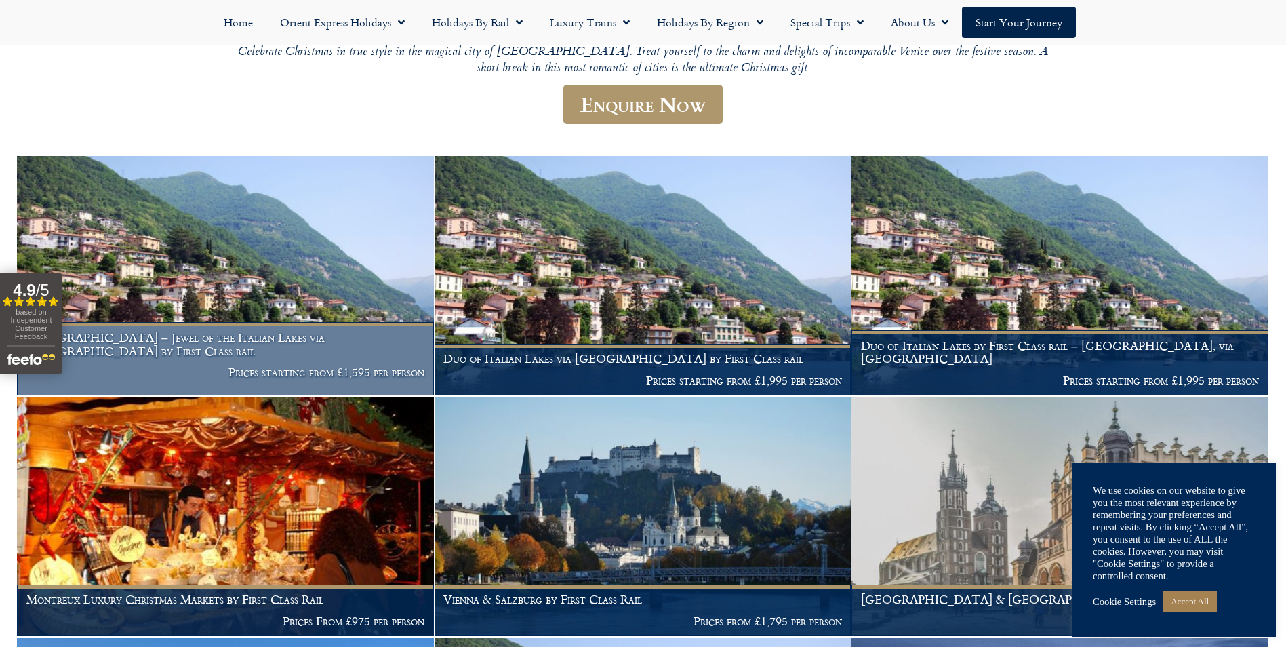  I want to click on p: Prices starting from £1,595 per person, so click(226, 372).